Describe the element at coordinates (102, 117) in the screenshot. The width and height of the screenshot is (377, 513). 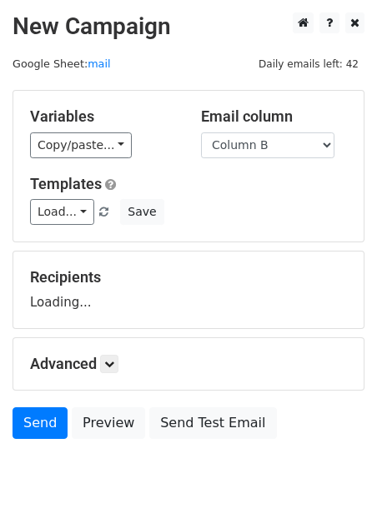
I see `h5: Variables` at that location.